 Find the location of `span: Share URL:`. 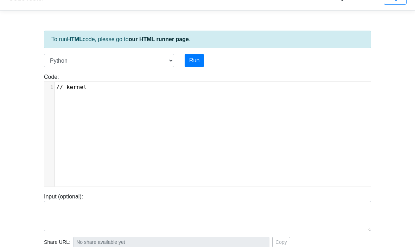

span: Share URL: is located at coordinates (57, 242).